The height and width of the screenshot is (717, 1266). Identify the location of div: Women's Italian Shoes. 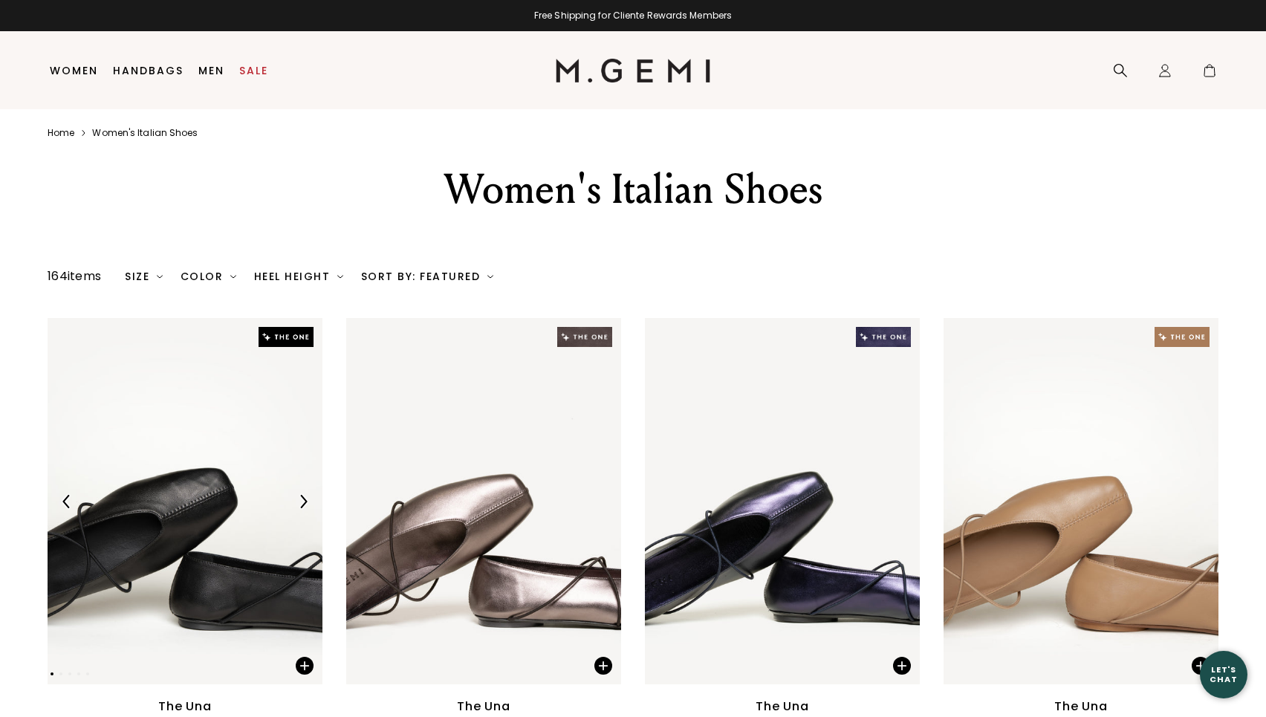
(633, 190).